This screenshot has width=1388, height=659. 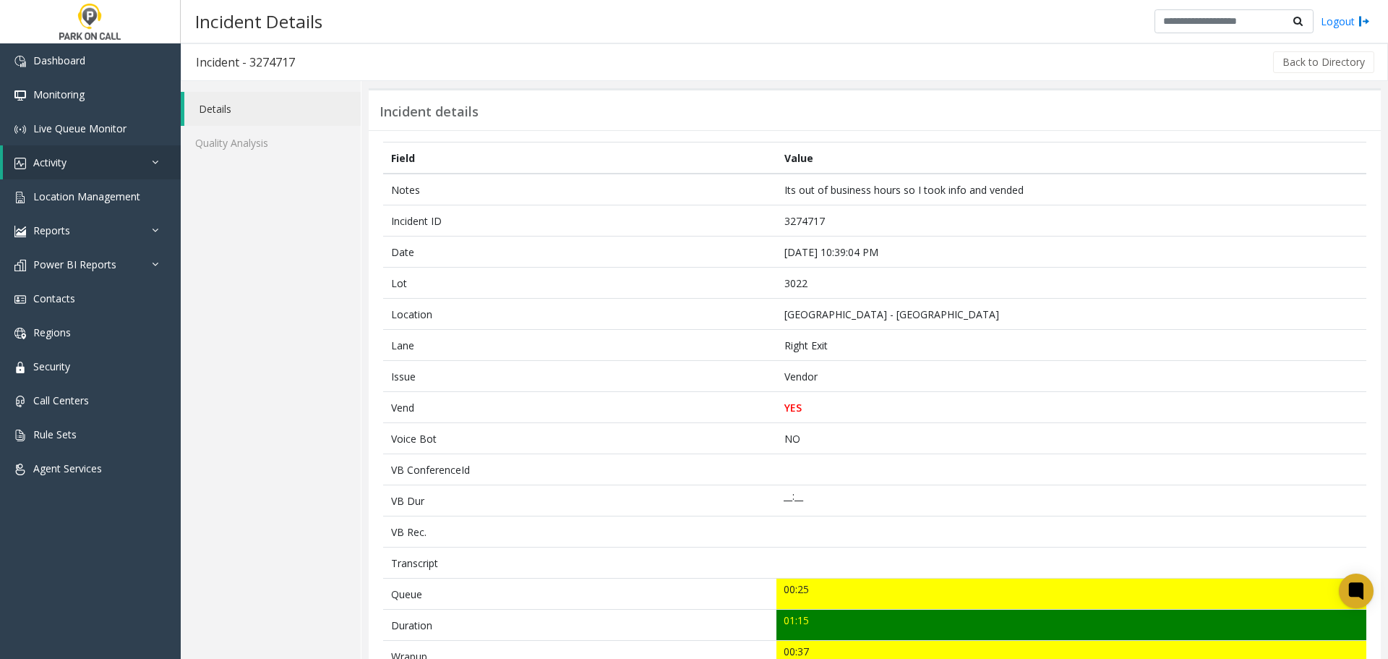 I want to click on td: Its out of business hours so I took info and vended, so click(x=1072, y=189).